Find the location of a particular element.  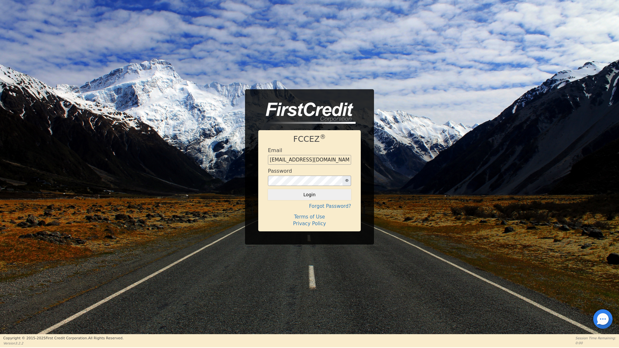

h4: Terms of Use is located at coordinates (309, 217).